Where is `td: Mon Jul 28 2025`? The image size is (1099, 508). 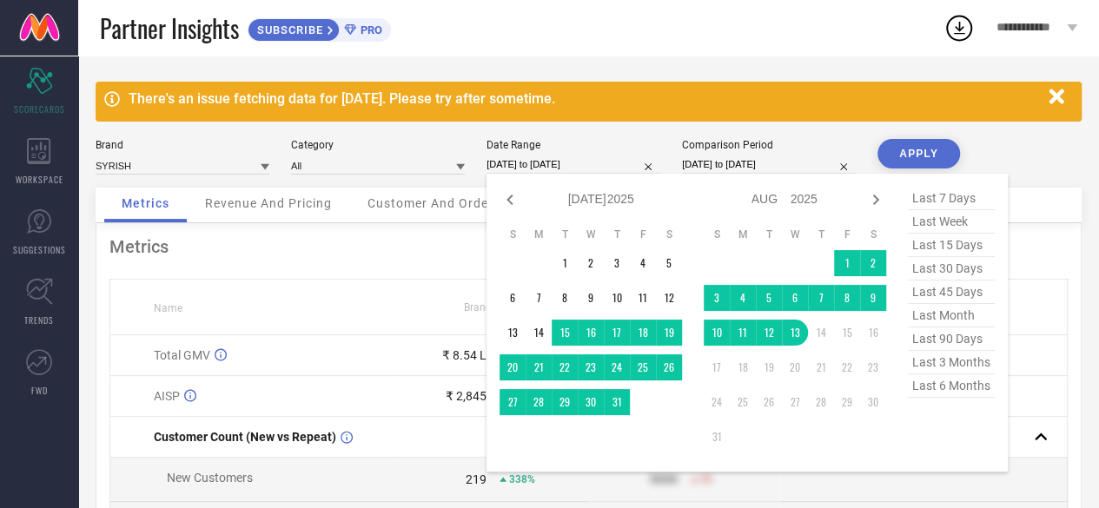
td: Mon Jul 28 2025 is located at coordinates (538, 402).